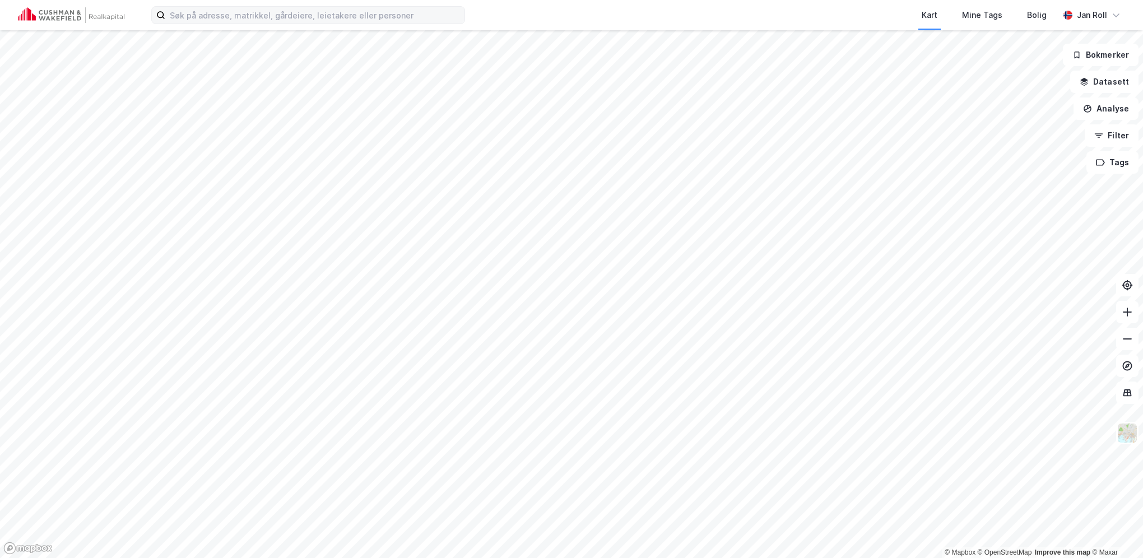 The width and height of the screenshot is (1143, 558). Describe the element at coordinates (1062, 553) in the screenshot. I see `a: Improve this map` at that location.